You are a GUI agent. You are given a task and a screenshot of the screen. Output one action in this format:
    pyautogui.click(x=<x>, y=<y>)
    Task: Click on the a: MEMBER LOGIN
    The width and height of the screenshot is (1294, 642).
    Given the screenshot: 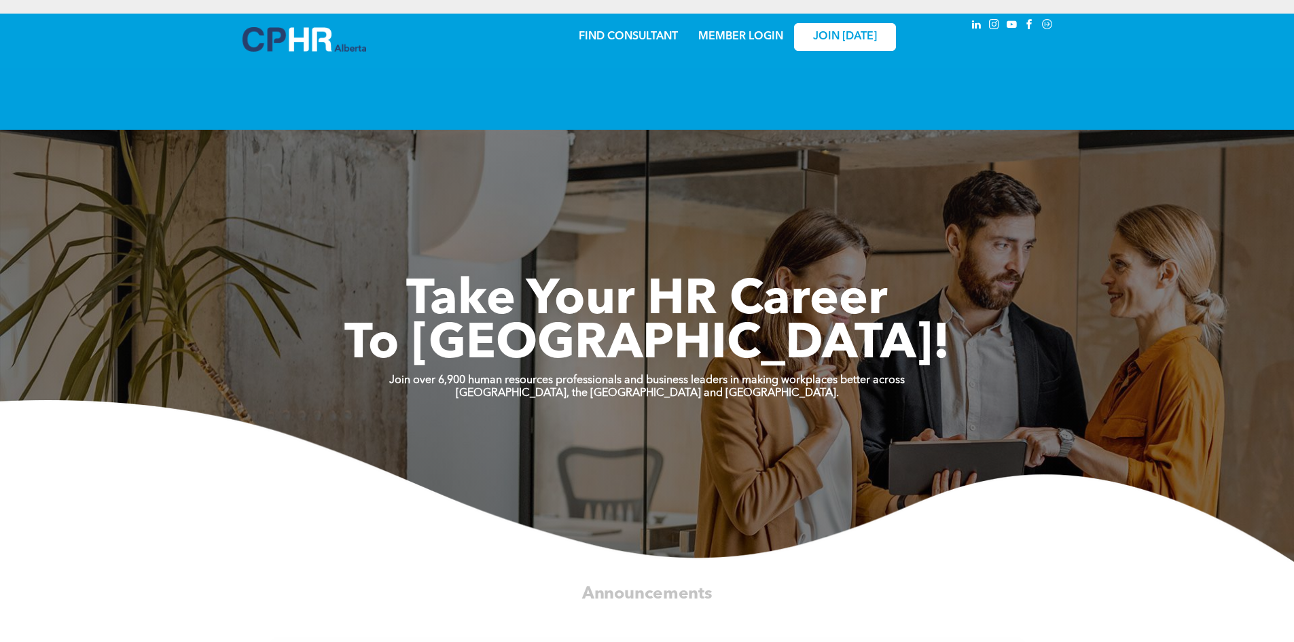 What is the action you would take?
    pyautogui.click(x=740, y=37)
    